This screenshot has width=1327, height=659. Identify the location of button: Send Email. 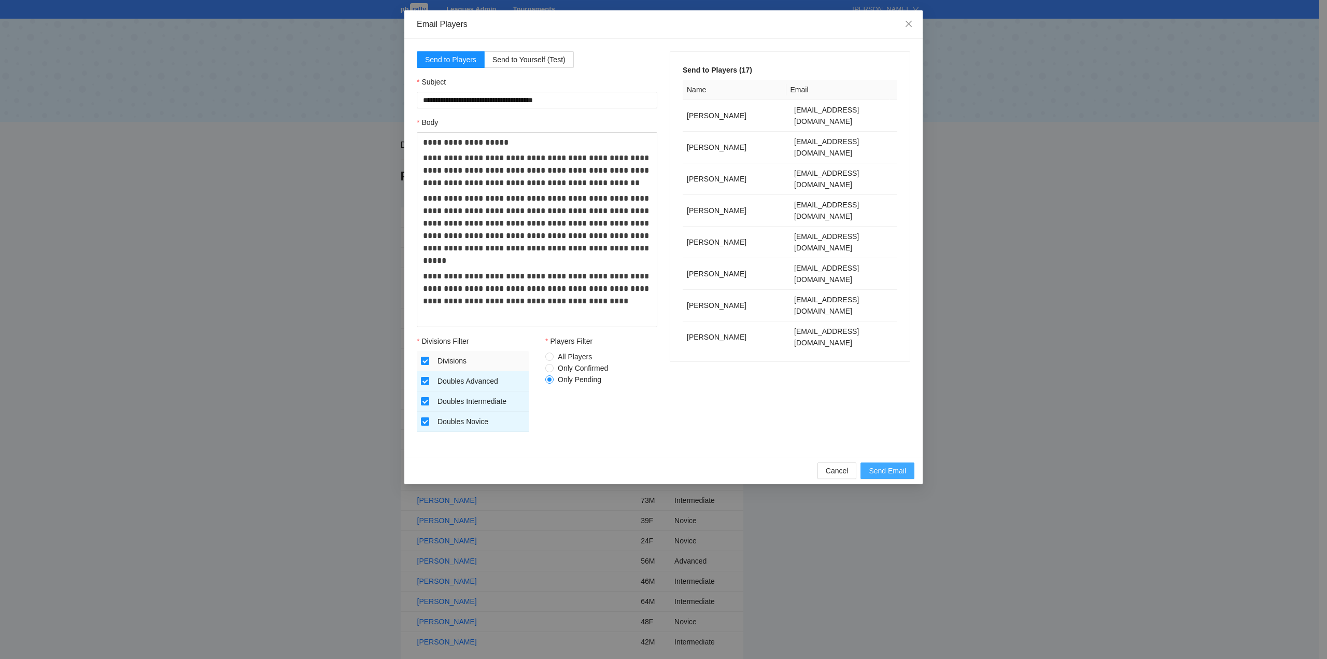
(887, 471).